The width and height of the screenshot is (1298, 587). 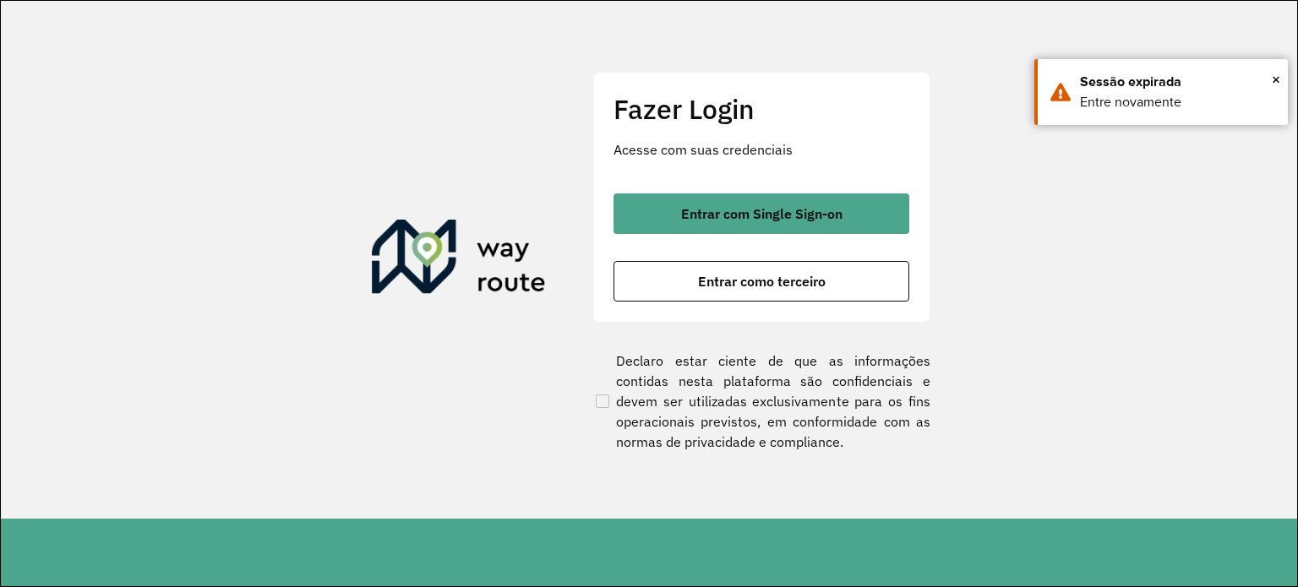 I want to click on button: Close, so click(x=1276, y=79).